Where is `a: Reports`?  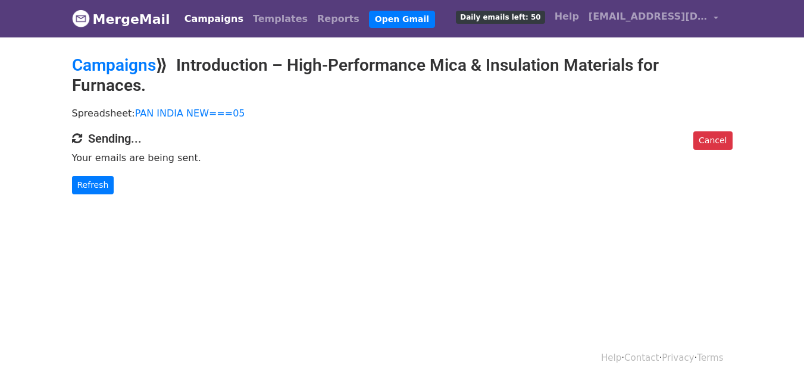 a: Reports is located at coordinates (338, 19).